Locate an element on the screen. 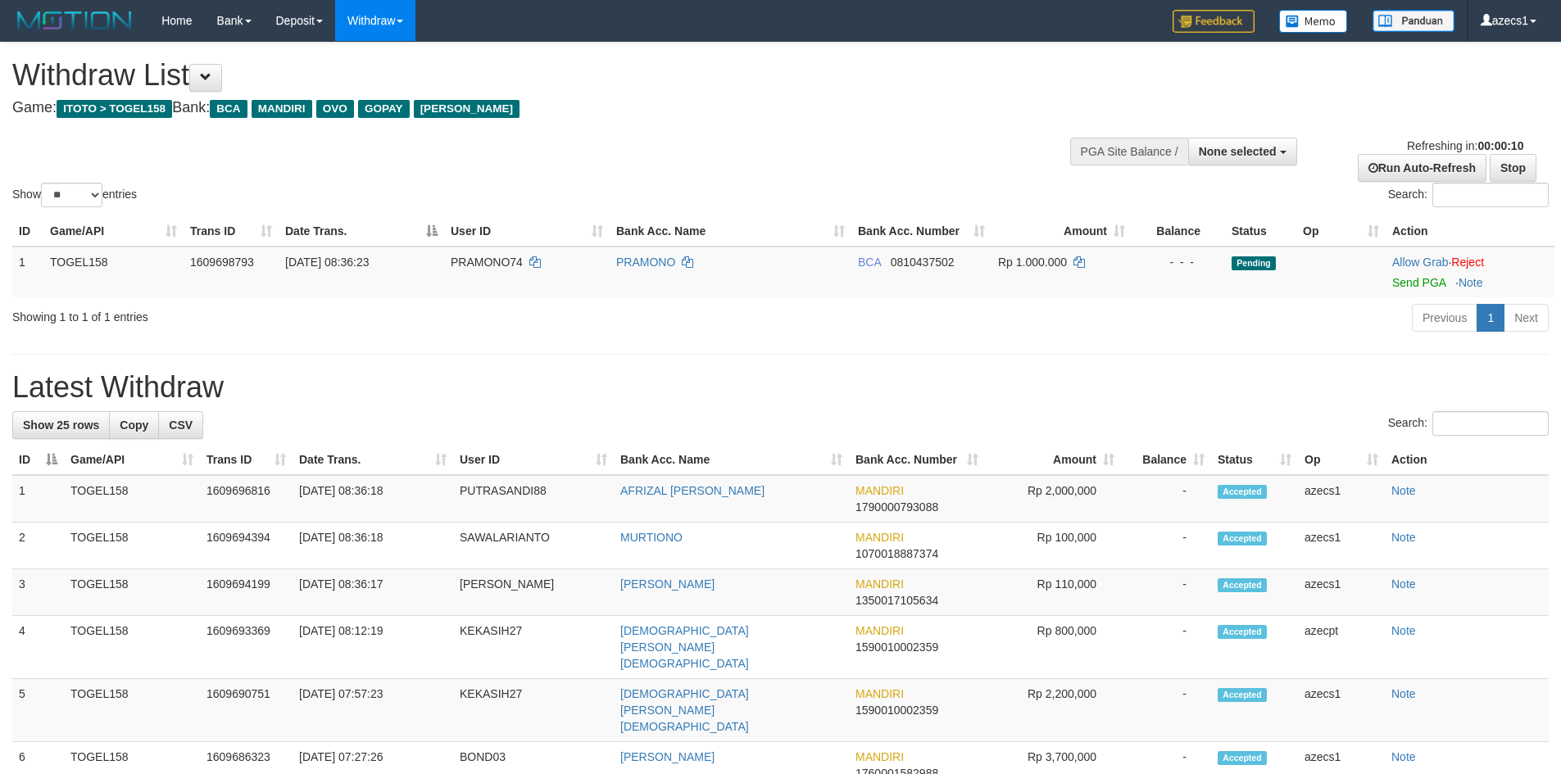 This screenshot has height=774, width=1561. td: Rp 100,000 is located at coordinates (1053, 546).